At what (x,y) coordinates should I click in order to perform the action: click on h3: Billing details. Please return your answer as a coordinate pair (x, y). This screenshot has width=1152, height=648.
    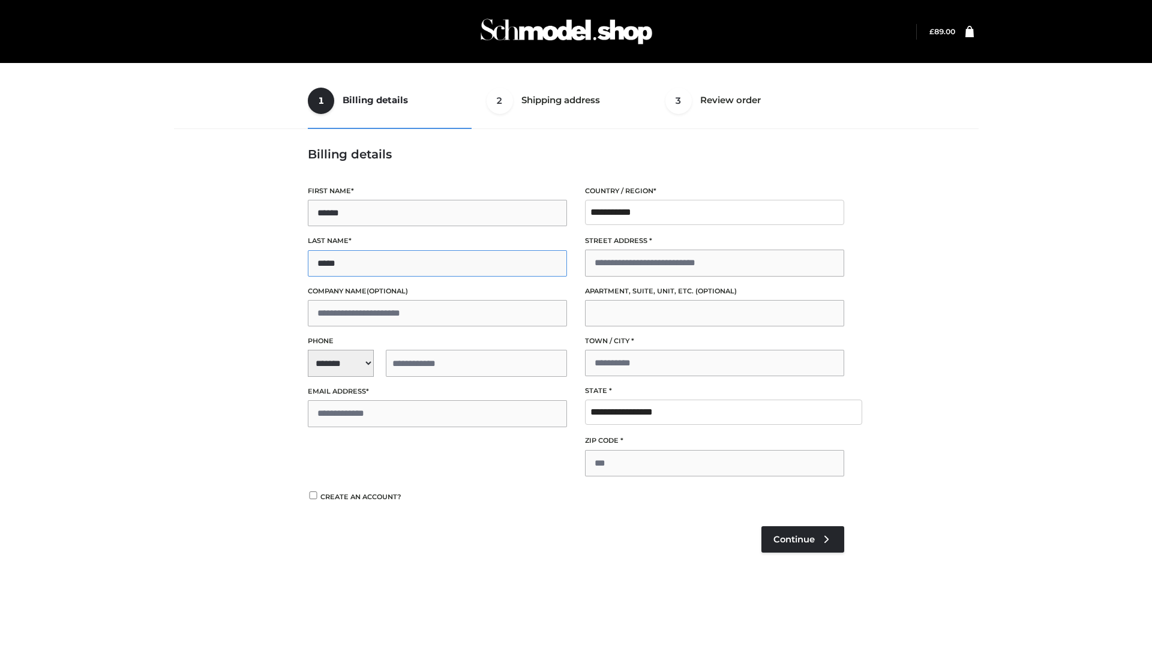
    Looking at the image, I should click on (576, 154).